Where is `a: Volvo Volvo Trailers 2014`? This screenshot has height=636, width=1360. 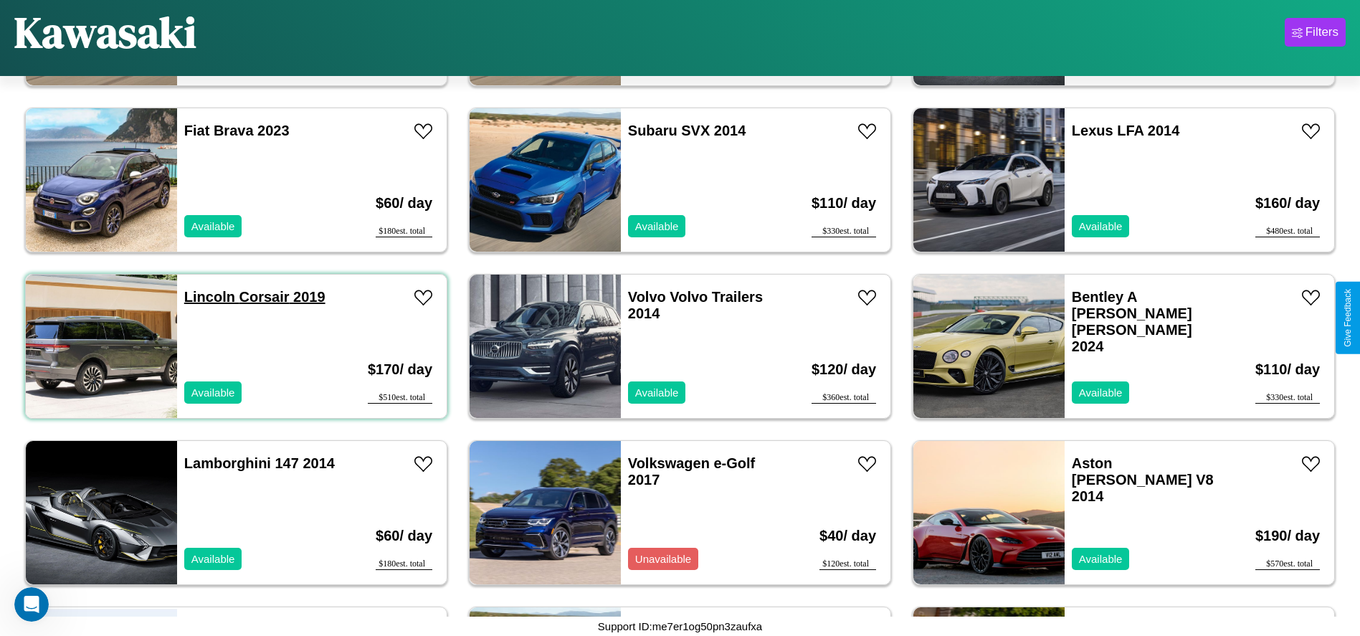
a: Volvo Volvo Trailers 2014 is located at coordinates (695, 305).